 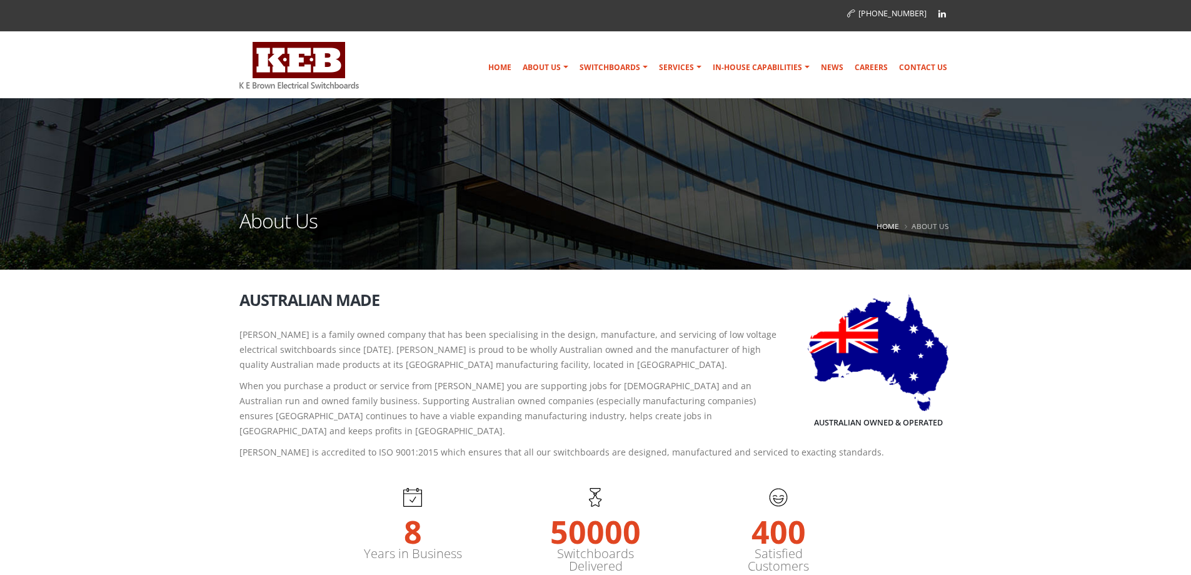 I want to click on a: In-house Capabilities, so click(x=761, y=68).